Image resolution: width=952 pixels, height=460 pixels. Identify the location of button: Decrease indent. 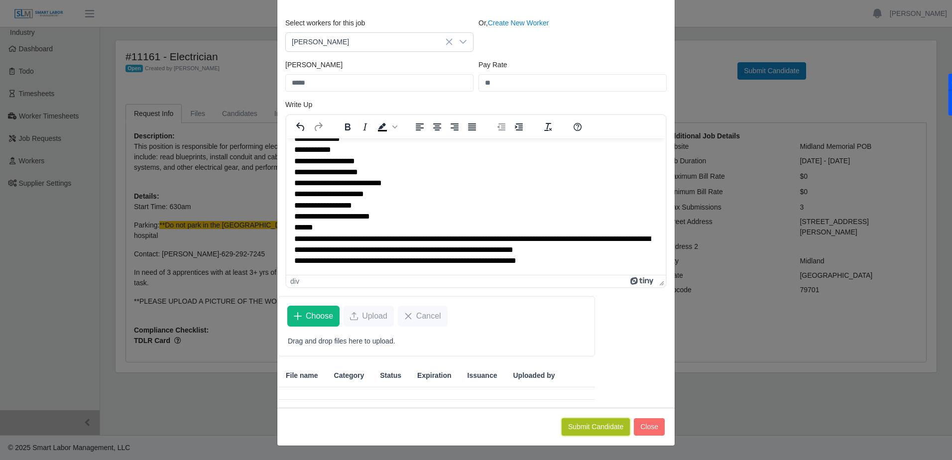
(501, 127).